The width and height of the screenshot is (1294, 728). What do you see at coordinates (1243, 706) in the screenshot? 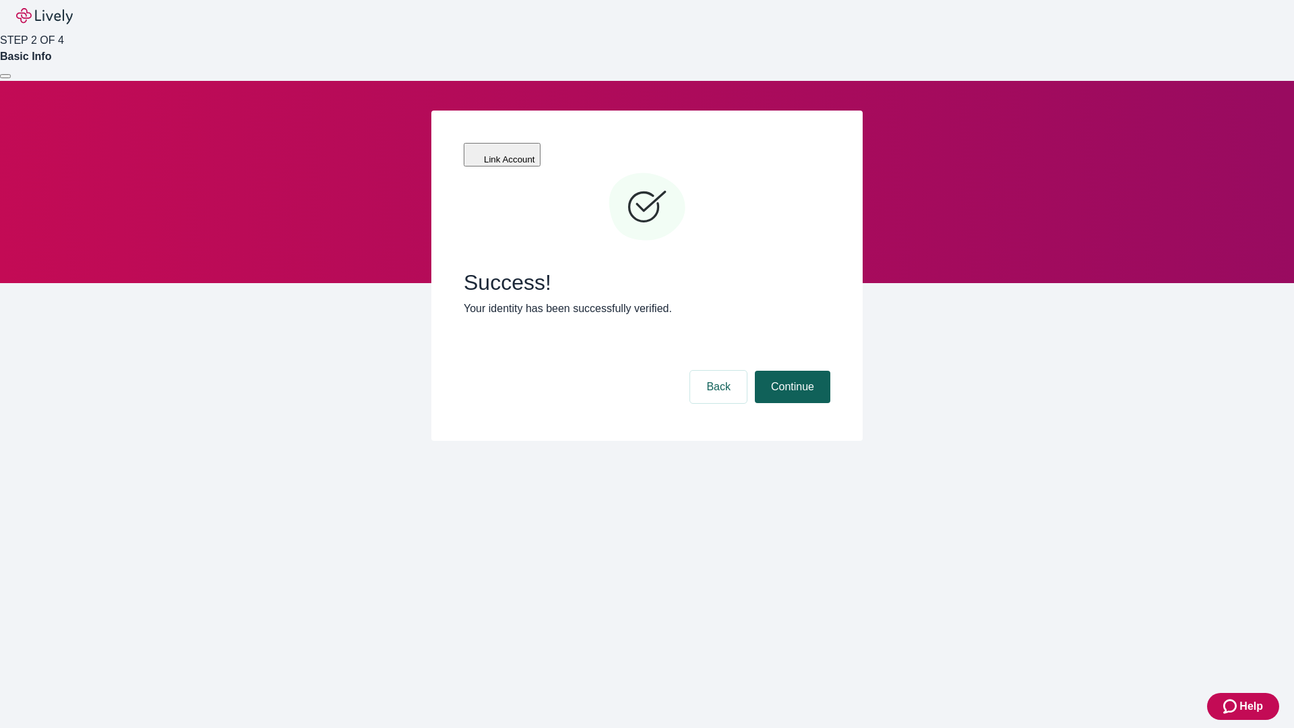
I see `button: Zendesk support iconHelp` at bounding box center [1243, 706].